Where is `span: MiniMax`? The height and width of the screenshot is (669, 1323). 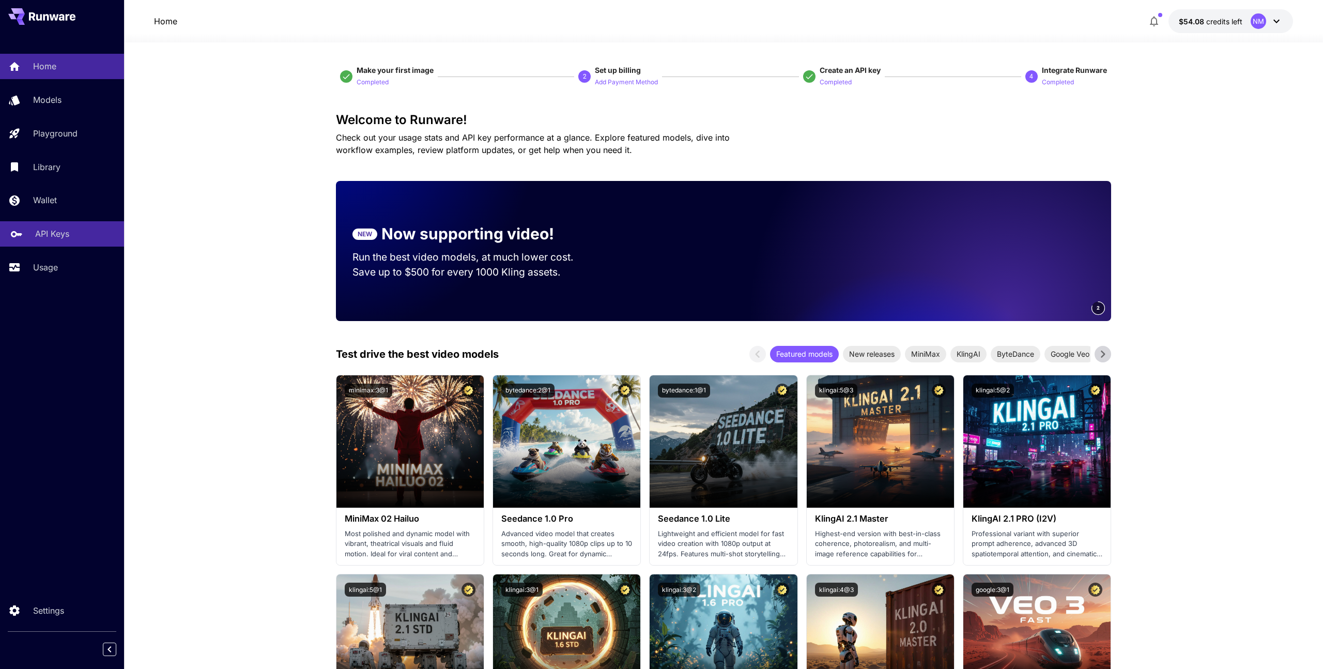
span: MiniMax is located at coordinates (926, 354).